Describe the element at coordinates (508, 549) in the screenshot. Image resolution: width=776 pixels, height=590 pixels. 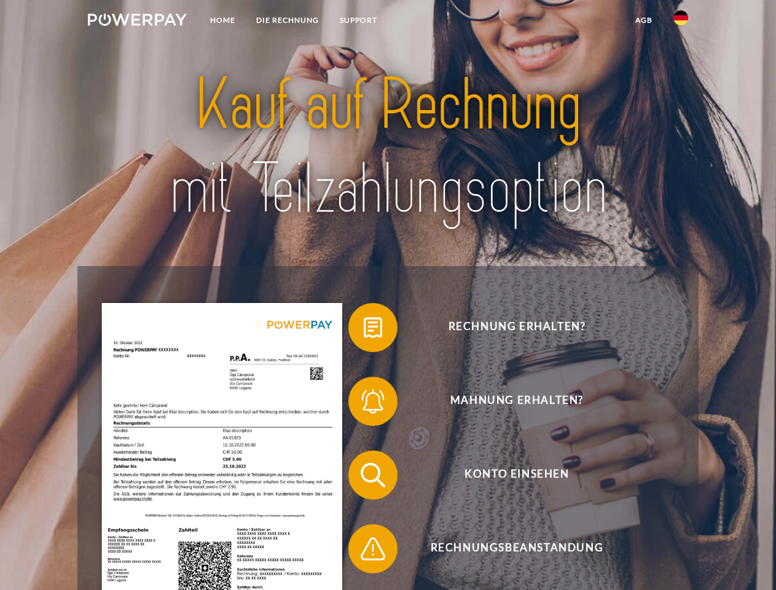
I see `a: Rechnungsbeanstandung` at that location.